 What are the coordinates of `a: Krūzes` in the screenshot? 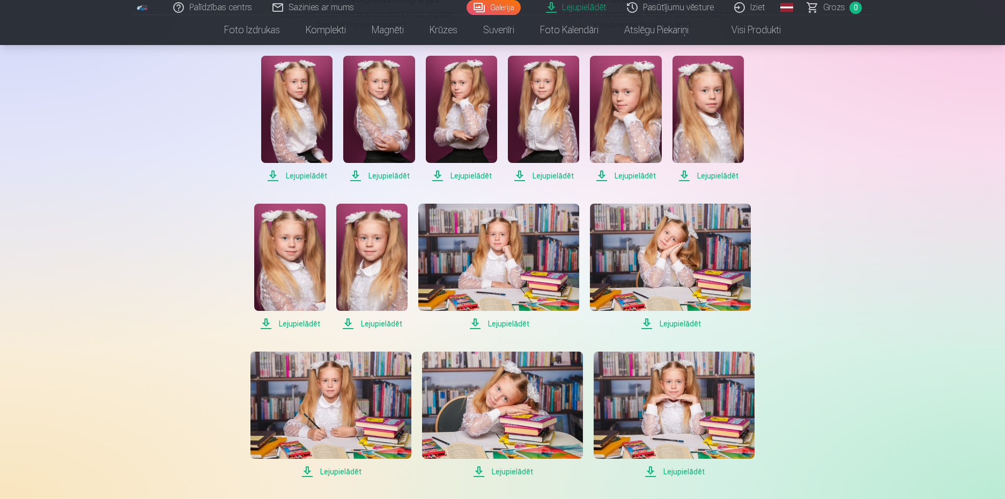 It's located at (443, 30).